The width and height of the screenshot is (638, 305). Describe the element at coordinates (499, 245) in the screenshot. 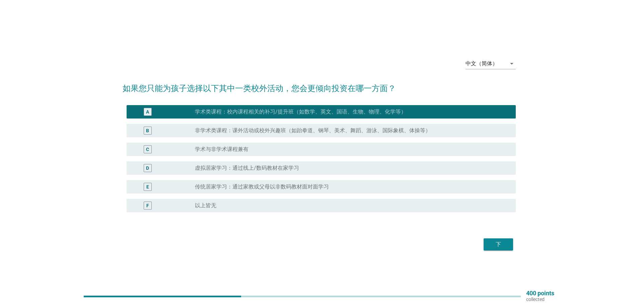

I see `div: 下` at that location.